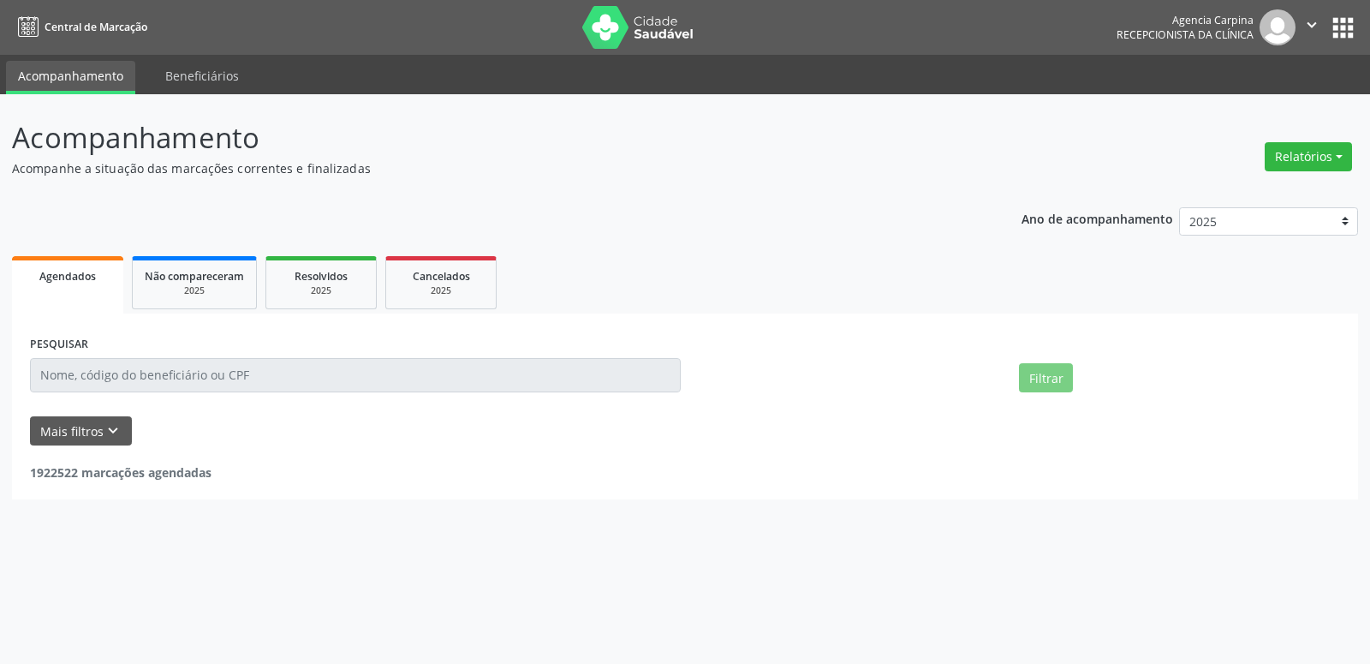 Image resolution: width=1370 pixels, height=664 pixels. I want to click on input: Nome, código do beneficiário ou CPF, so click(355, 375).